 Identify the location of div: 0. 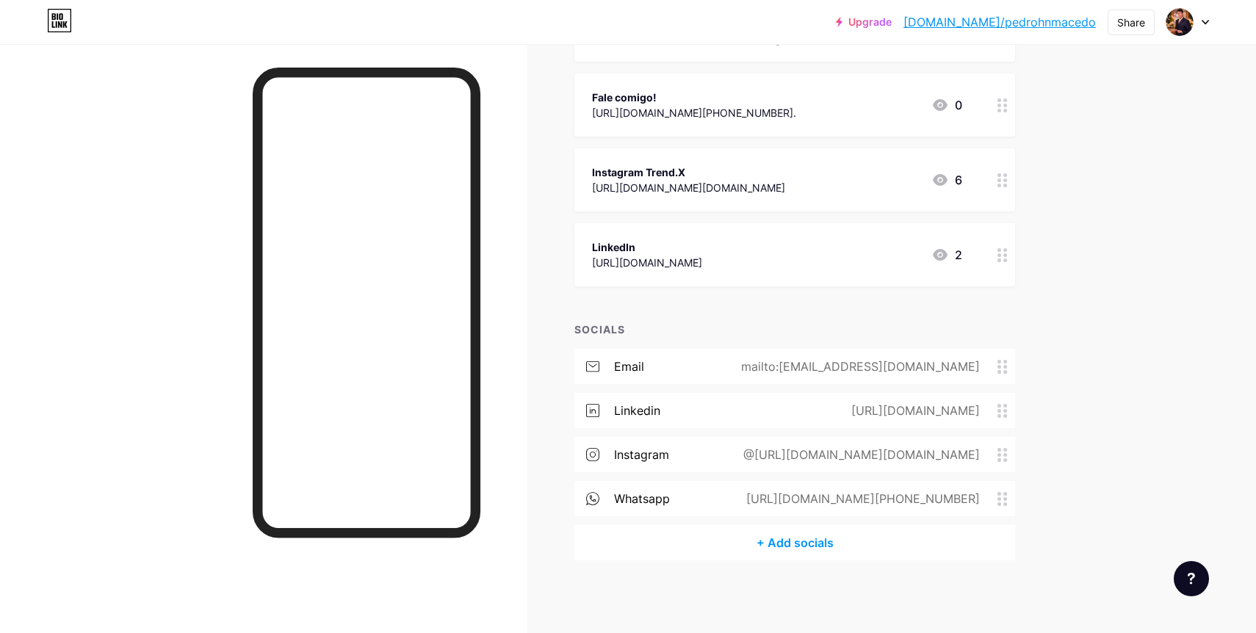
(947, 105).